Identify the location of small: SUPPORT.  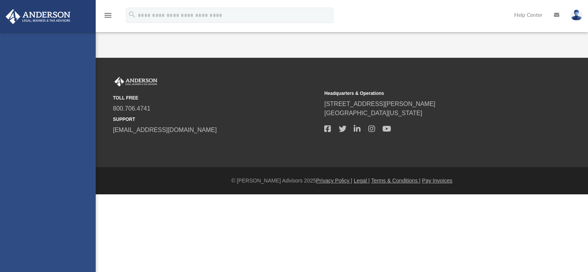
(216, 119).